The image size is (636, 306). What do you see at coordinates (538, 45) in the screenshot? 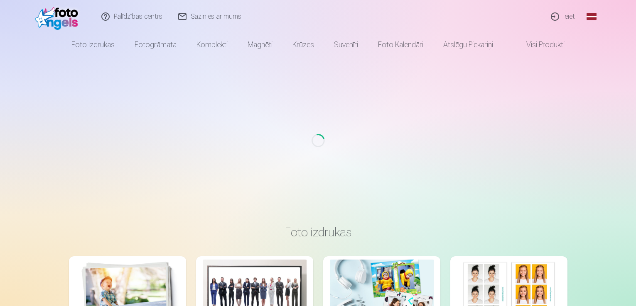
I see `a: Visi produkti` at bounding box center [538, 45].